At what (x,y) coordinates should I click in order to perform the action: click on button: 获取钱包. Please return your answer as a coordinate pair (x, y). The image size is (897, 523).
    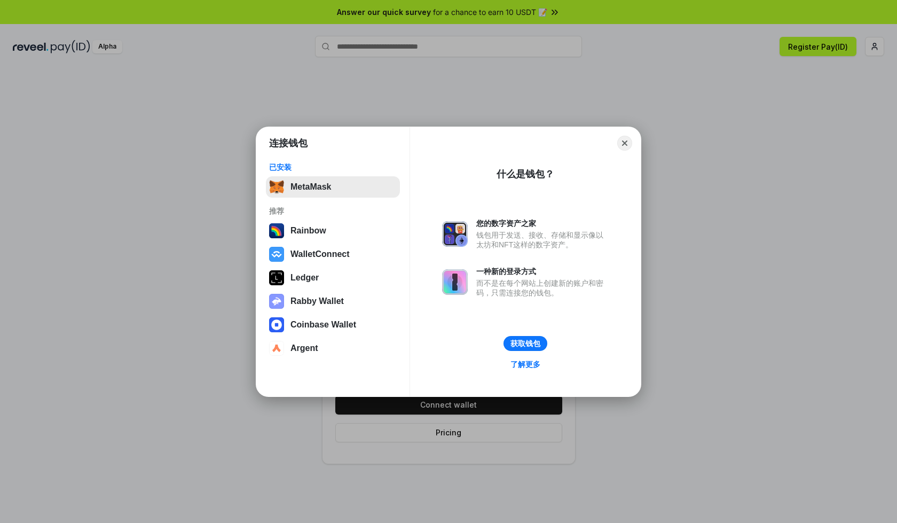
    Looking at the image, I should click on (525, 343).